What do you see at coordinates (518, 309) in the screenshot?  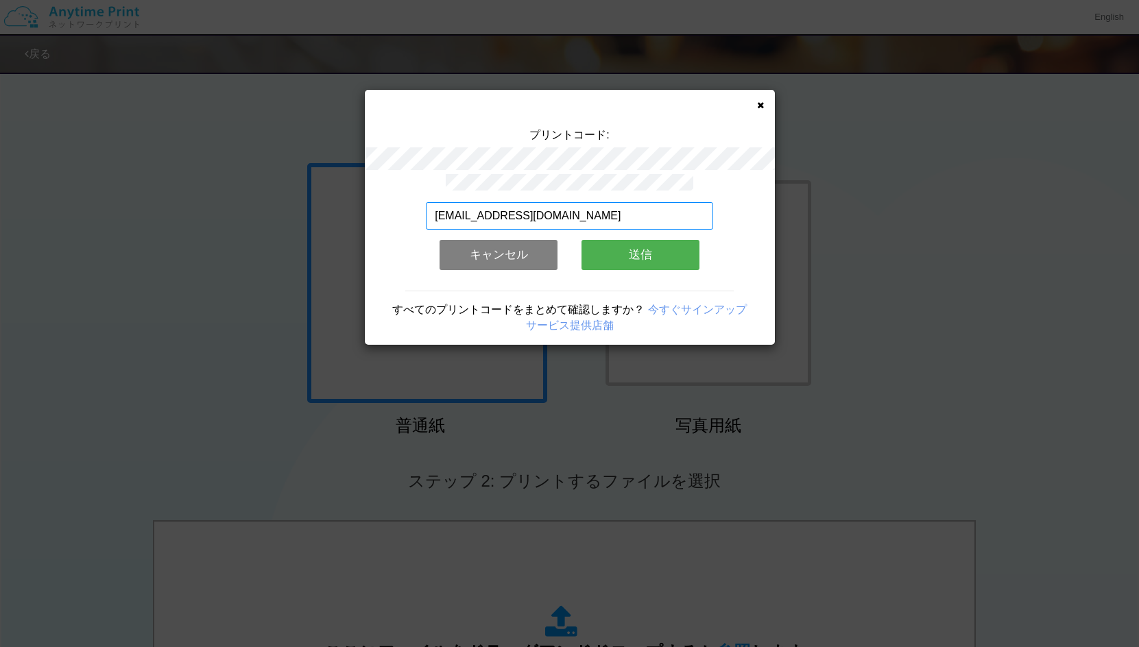 I see `span: すべてのプリントコードをまとめて確認しますか？` at bounding box center [518, 309].